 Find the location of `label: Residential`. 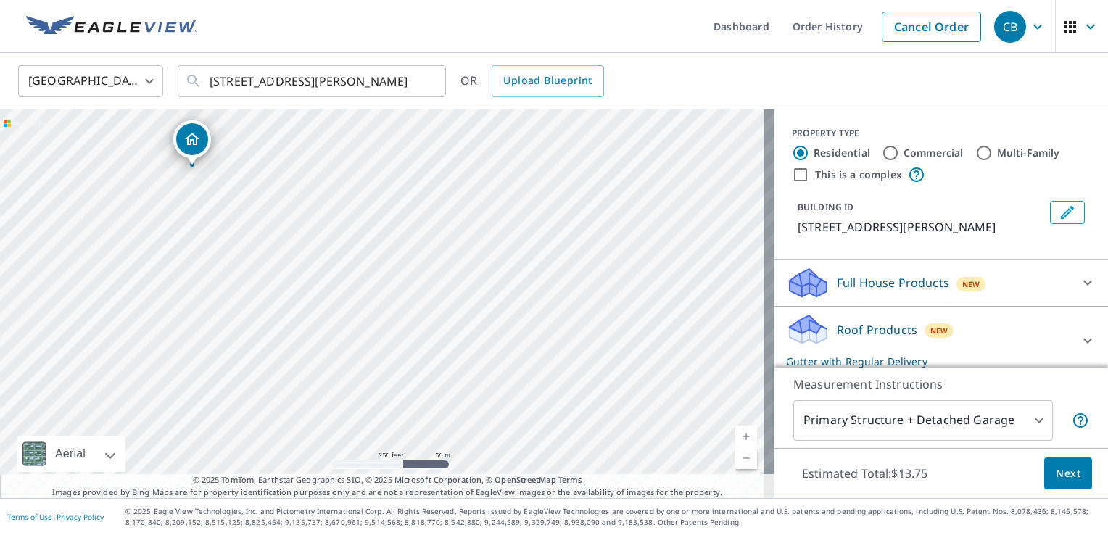

label: Residential is located at coordinates (842, 153).